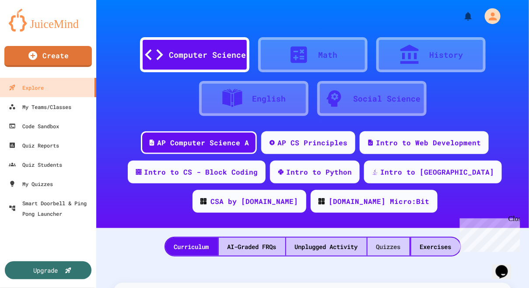 This screenshot has width=529, height=288. Describe the element at coordinates (319, 172) in the screenshot. I see `div: Intro to Python` at that location.